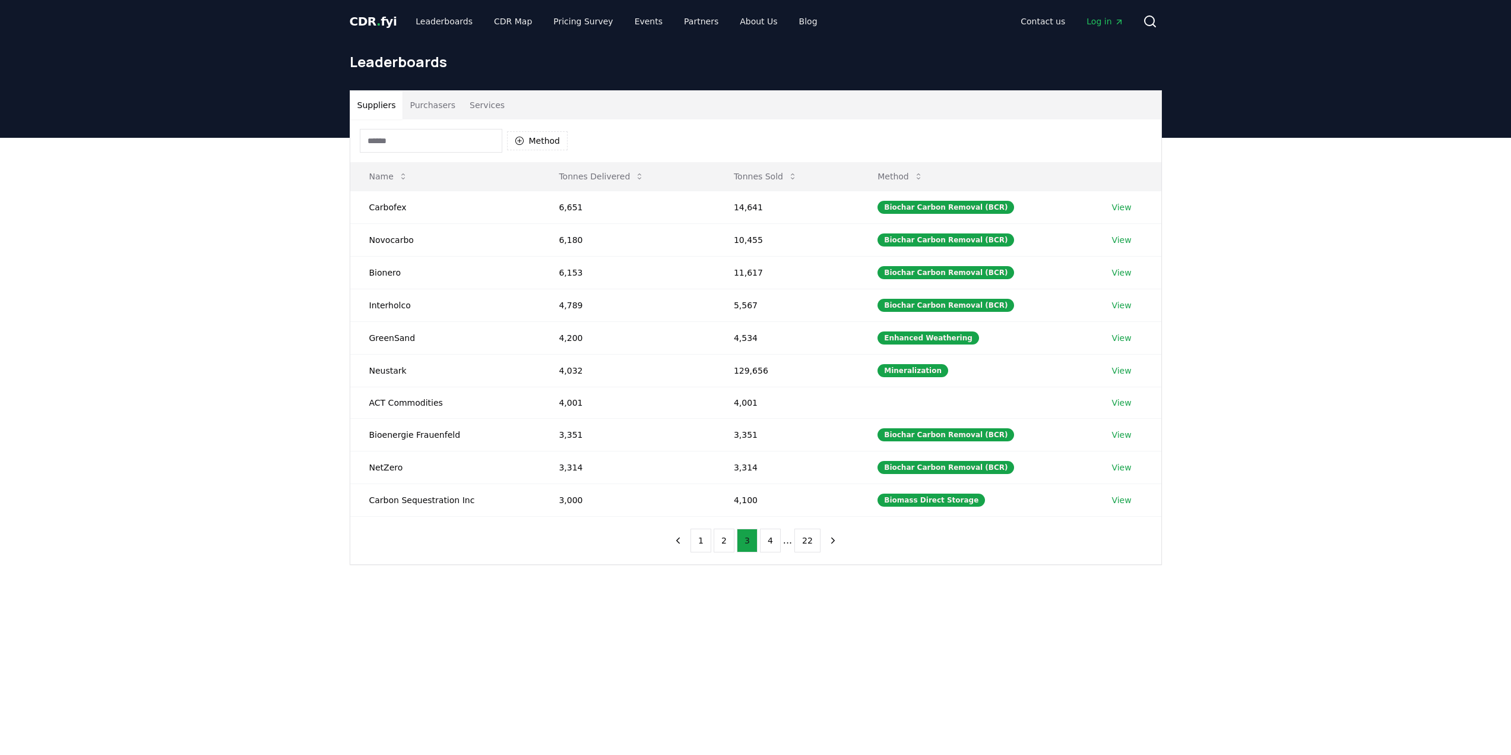  Describe the element at coordinates (445, 467) in the screenshot. I see `td: NetZero` at that location.